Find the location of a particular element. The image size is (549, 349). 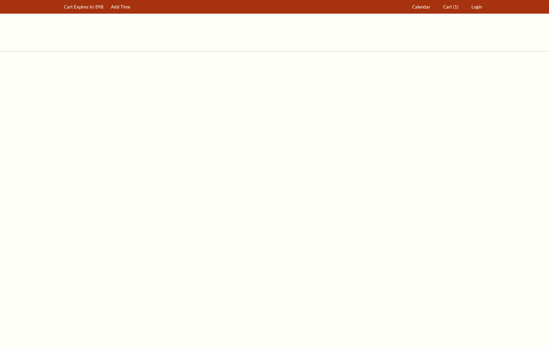

span: Cart Expires In: is located at coordinates (79, 7).